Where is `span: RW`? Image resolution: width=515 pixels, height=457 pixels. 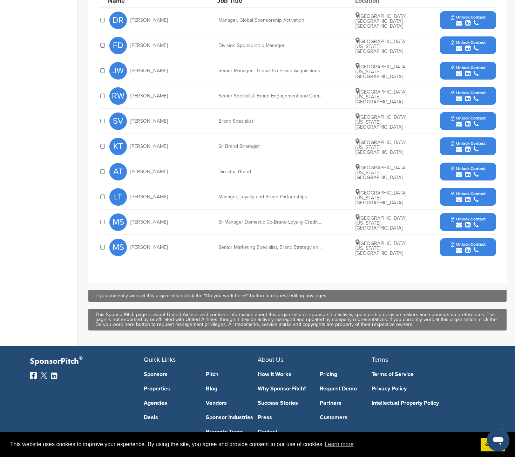 span: RW is located at coordinates (118, 96).